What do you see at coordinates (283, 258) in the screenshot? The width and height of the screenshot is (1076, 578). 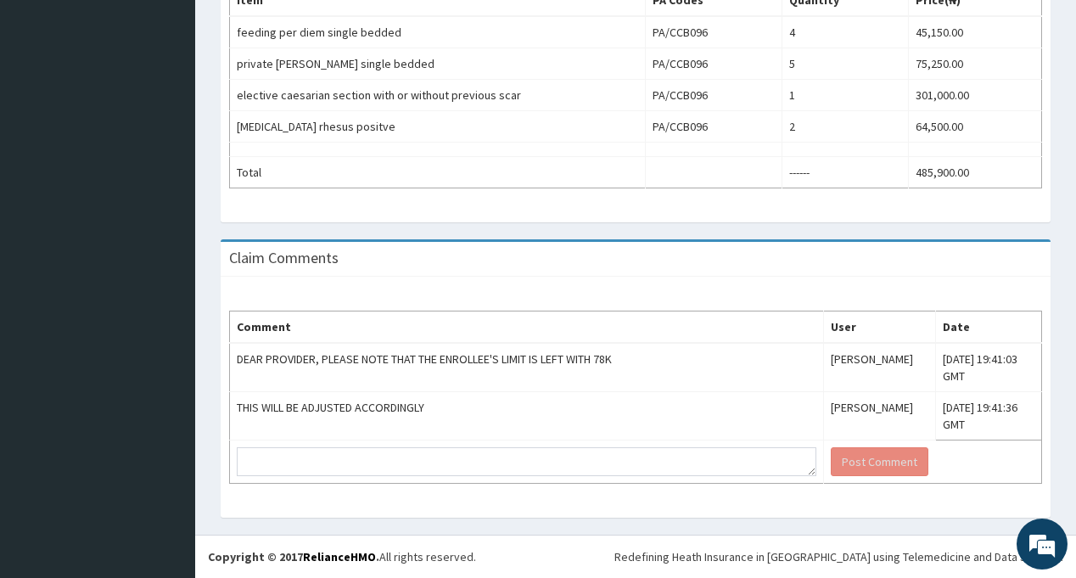 I see `h3: Claim Comments` at bounding box center [283, 258].